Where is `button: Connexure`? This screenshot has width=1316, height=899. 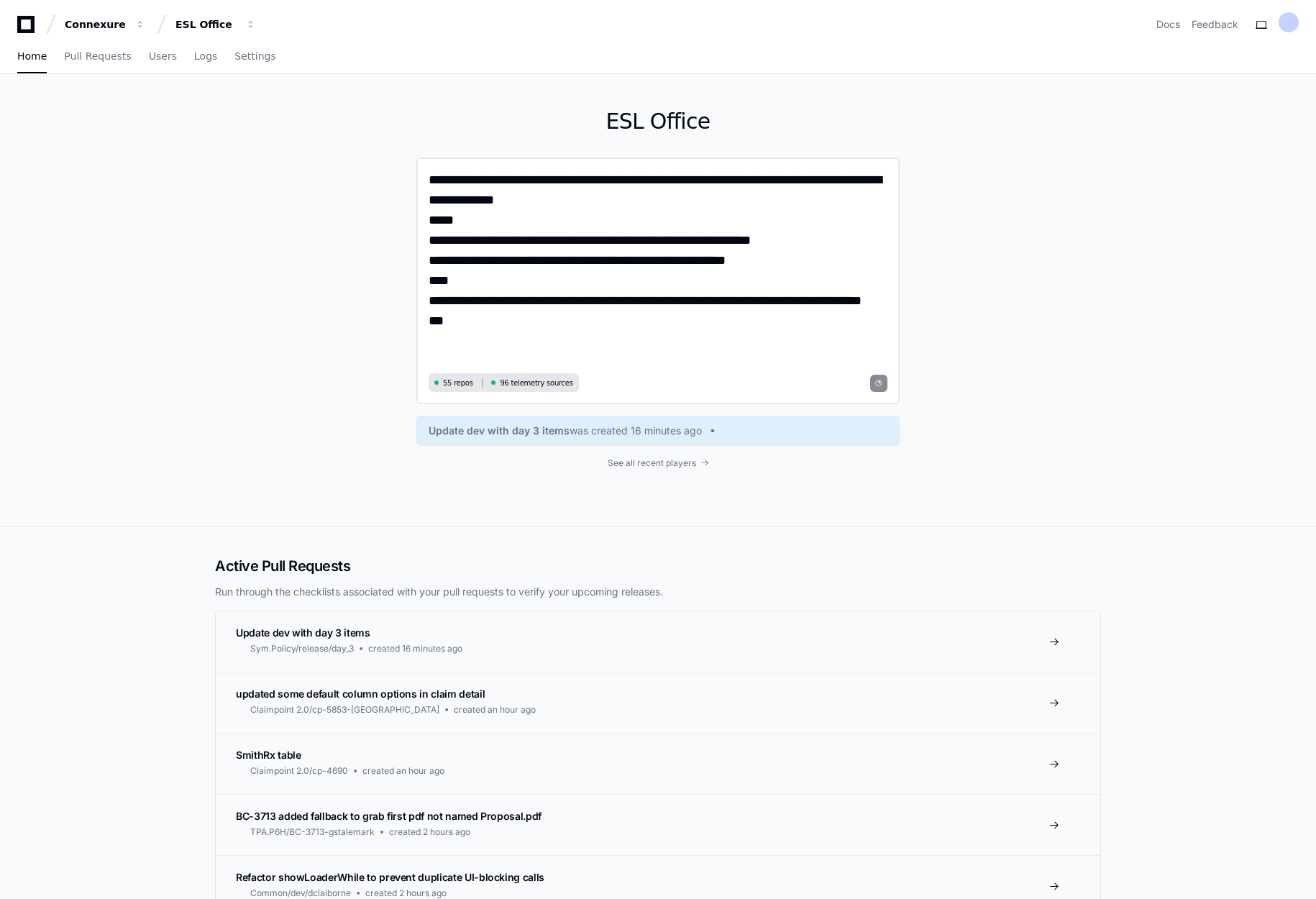 button: Connexure is located at coordinates (105, 25).